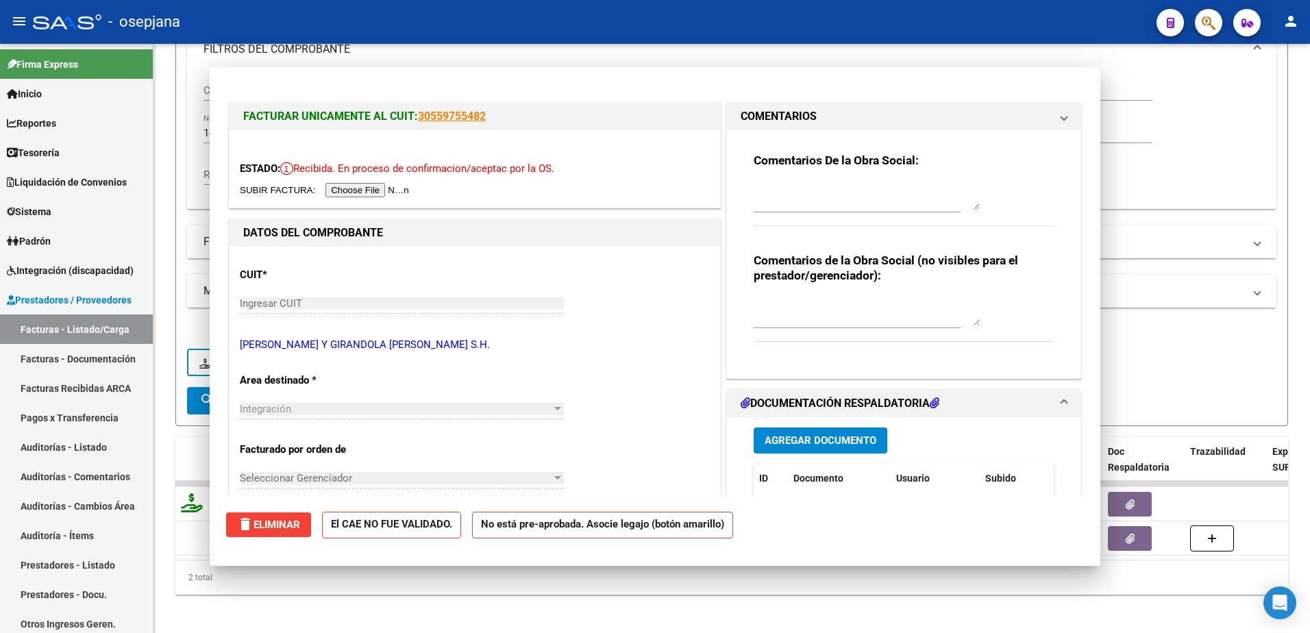 Image resolution: width=1310 pixels, height=633 pixels. What do you see at coordinates (935, 478) in the screenshot?
I see `datatable-header-cell: Usuario` at bounding box center [935, 478].